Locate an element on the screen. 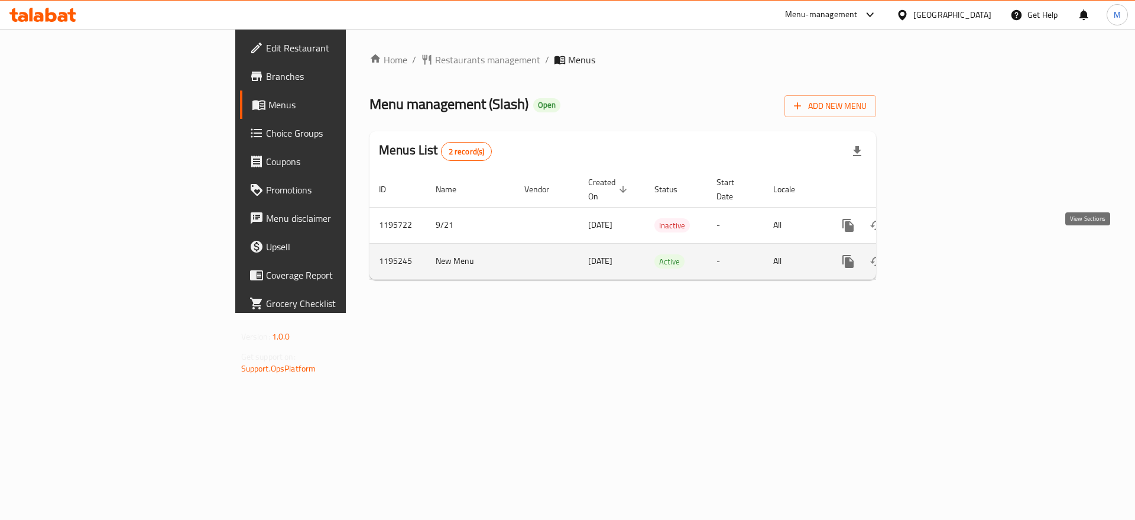 This screenshot has height=520, width=1135. a: Menus is located at coordinates (332, 105).